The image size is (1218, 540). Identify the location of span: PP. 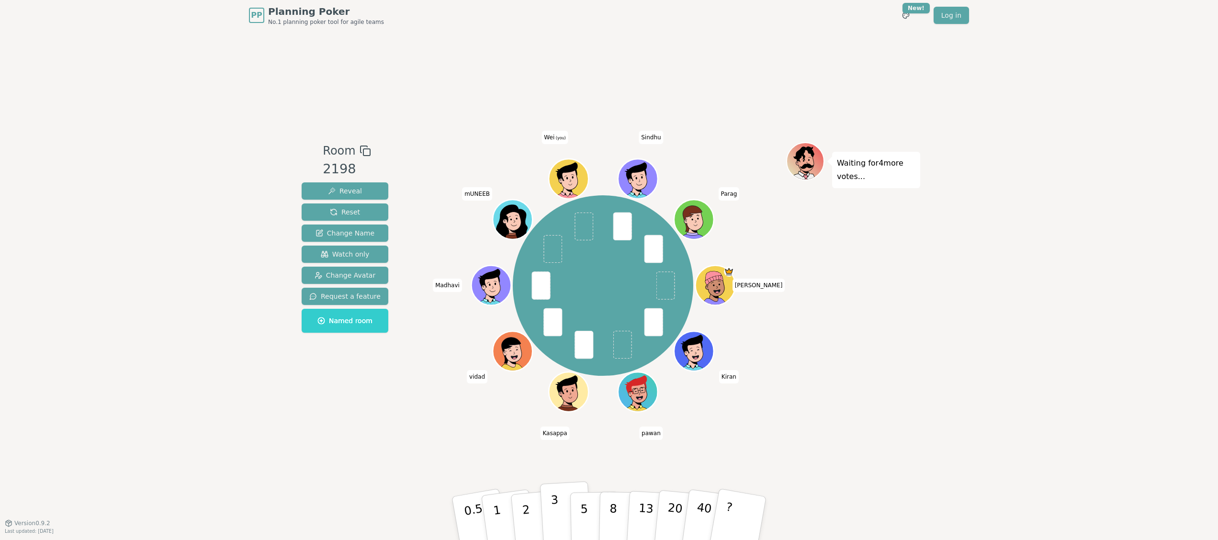
(256, 15).